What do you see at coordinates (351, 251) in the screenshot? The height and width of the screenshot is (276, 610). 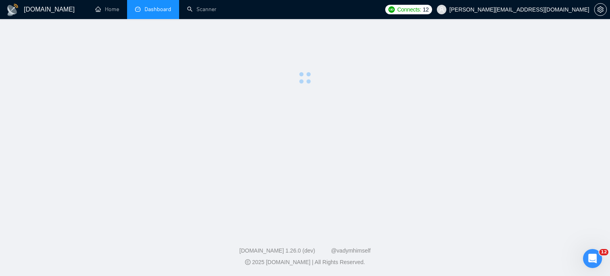 I see `a: @vadymhimself` at bounding box center [351, 251].